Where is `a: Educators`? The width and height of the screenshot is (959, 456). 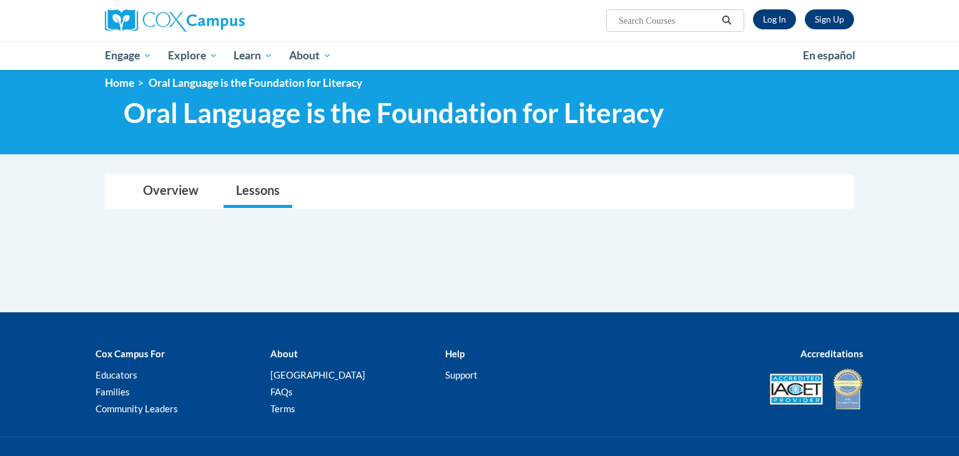 a: Educators is located at coordinates (116, 375).